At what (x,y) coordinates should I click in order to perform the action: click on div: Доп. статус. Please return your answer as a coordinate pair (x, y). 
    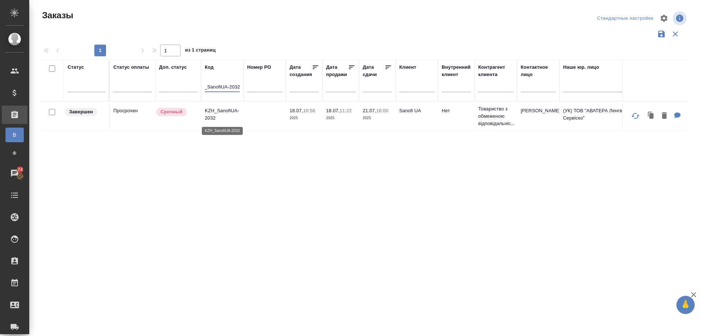
    Looking at the image, I should click on (173, 67).